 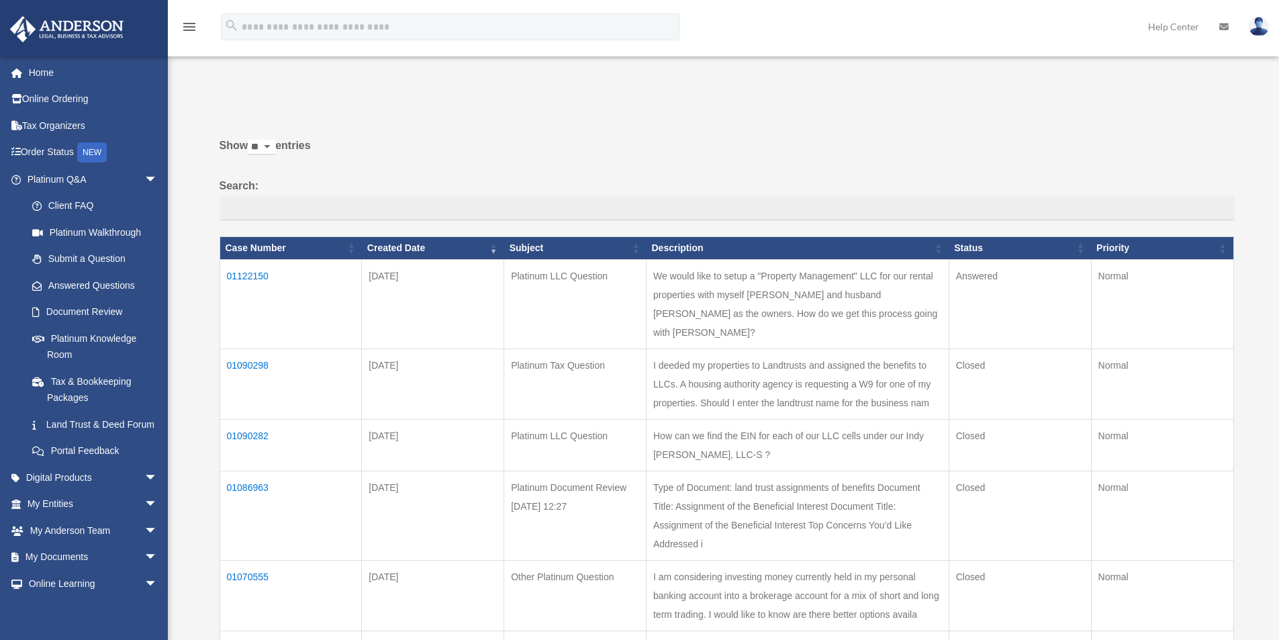 What do you see at coordinates (91, 285) in the screenshot?
I see `a: Answered Questions` at bounding box center [91, 285].